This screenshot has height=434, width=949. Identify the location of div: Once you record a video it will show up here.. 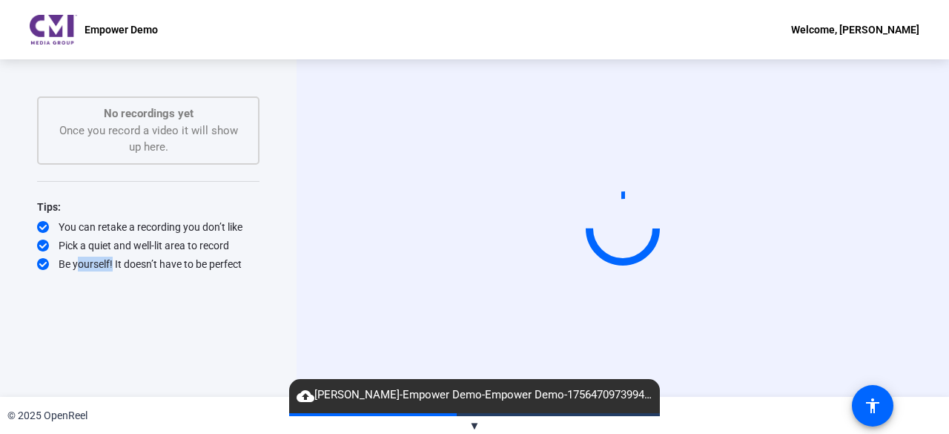
(148, 130).